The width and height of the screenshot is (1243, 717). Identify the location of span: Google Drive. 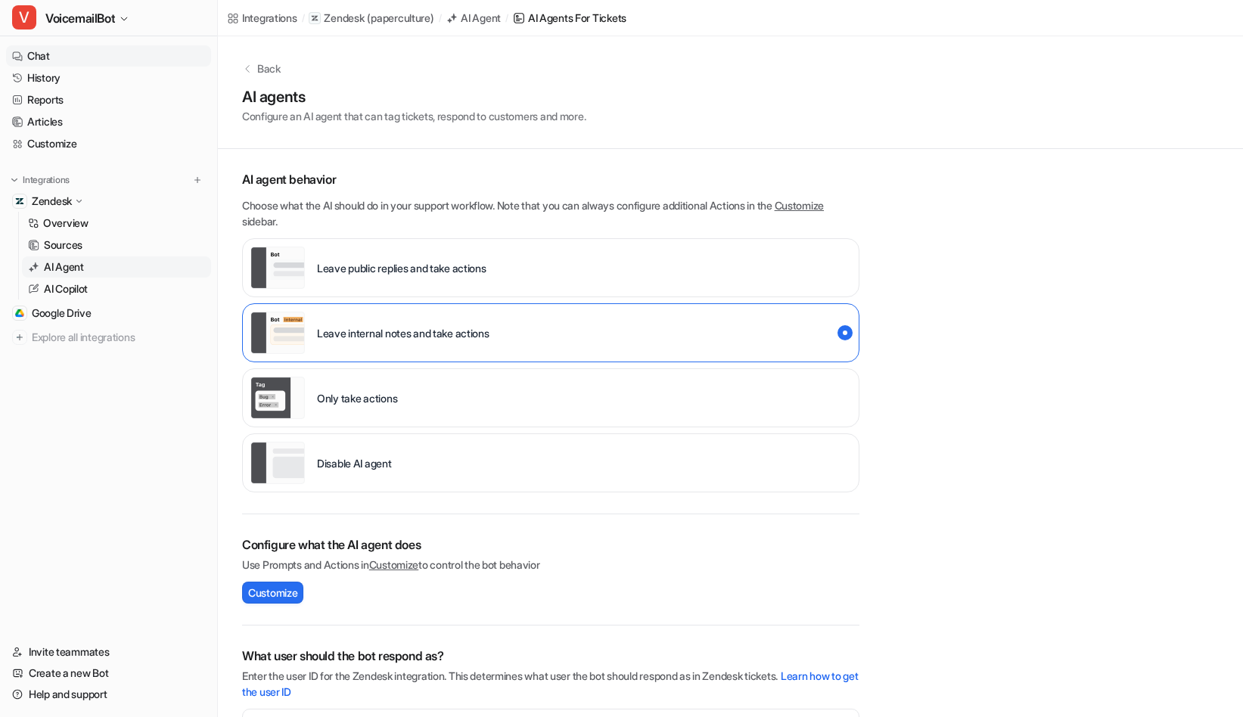
(61, 313).